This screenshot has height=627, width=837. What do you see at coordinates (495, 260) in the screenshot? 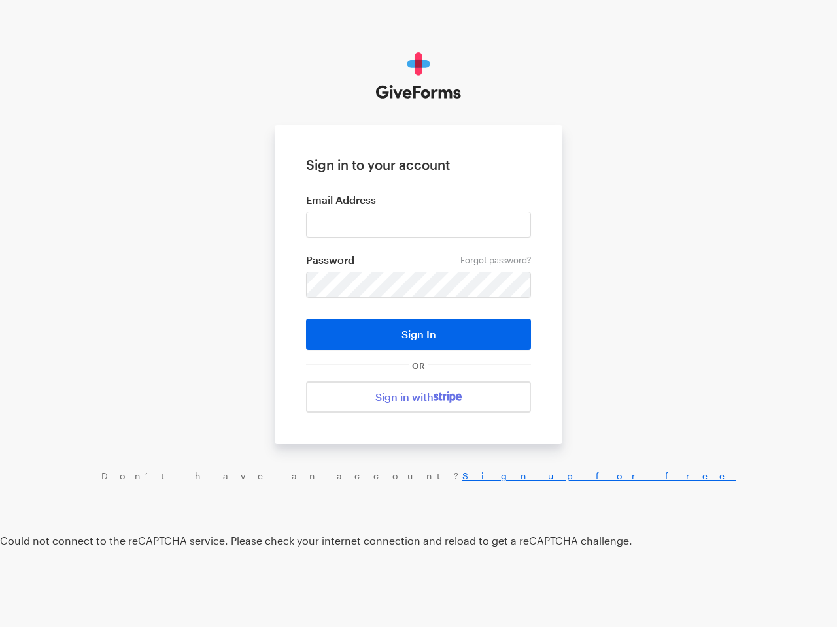
I see `a: Forgot password?` at bounding box center [495, 260].